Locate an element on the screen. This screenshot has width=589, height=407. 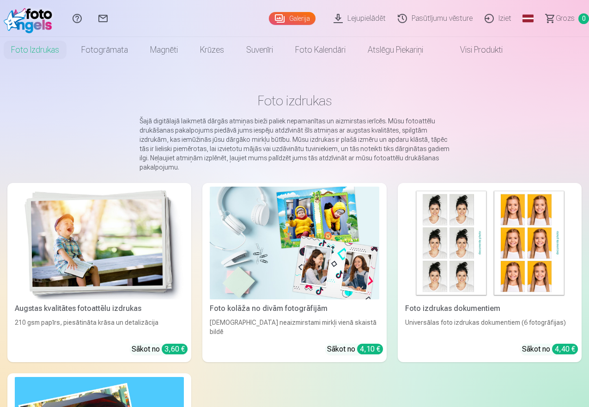
a: Visi produkti is located at coordinates (474, 50).